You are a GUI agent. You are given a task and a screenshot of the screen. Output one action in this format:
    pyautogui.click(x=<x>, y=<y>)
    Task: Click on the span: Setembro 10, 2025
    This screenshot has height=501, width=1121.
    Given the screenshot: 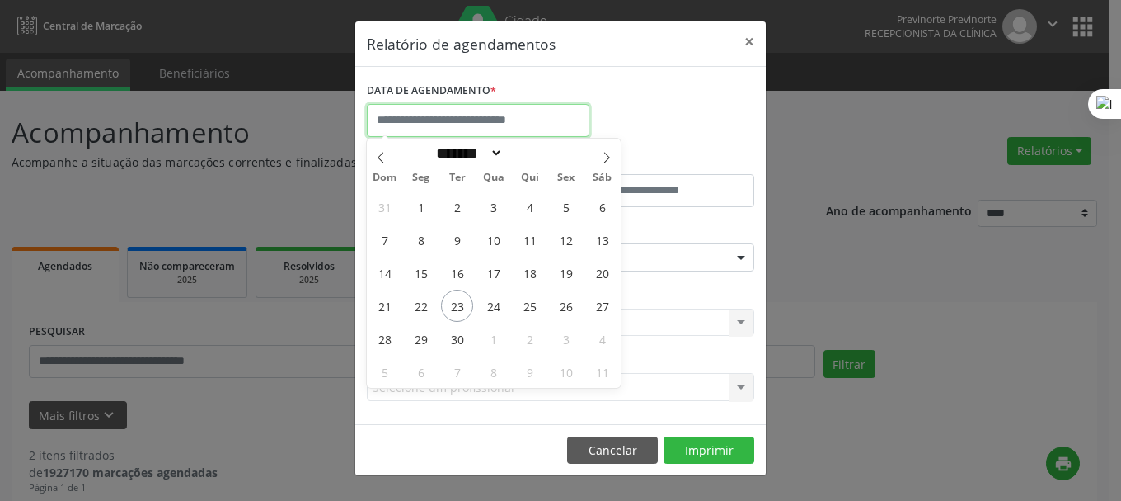 What is the action you would take?
    pyautogui.click(x=493, y=239)
    